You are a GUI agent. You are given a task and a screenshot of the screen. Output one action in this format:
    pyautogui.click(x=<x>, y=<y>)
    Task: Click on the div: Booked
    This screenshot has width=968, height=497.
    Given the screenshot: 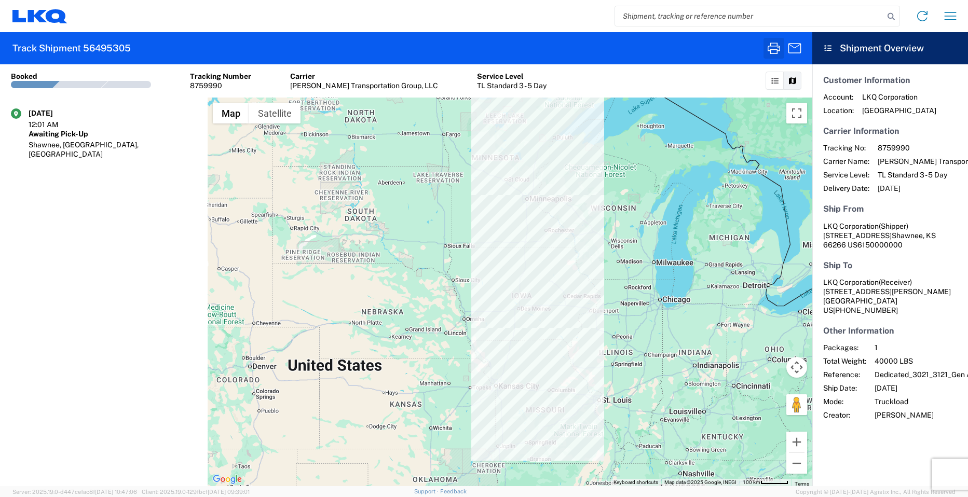 What is the action you would take?
    pyautogui.click(x=24, y=76)
    